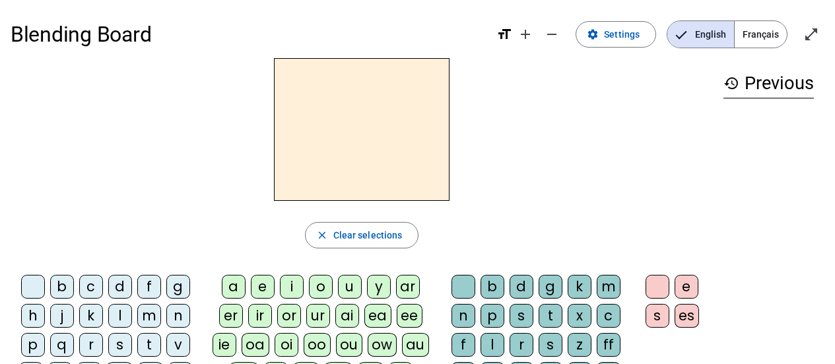  What do you see at coordinates (234, 286) in the screenshot?
I see `div: a` at bounding box center [234, 286].